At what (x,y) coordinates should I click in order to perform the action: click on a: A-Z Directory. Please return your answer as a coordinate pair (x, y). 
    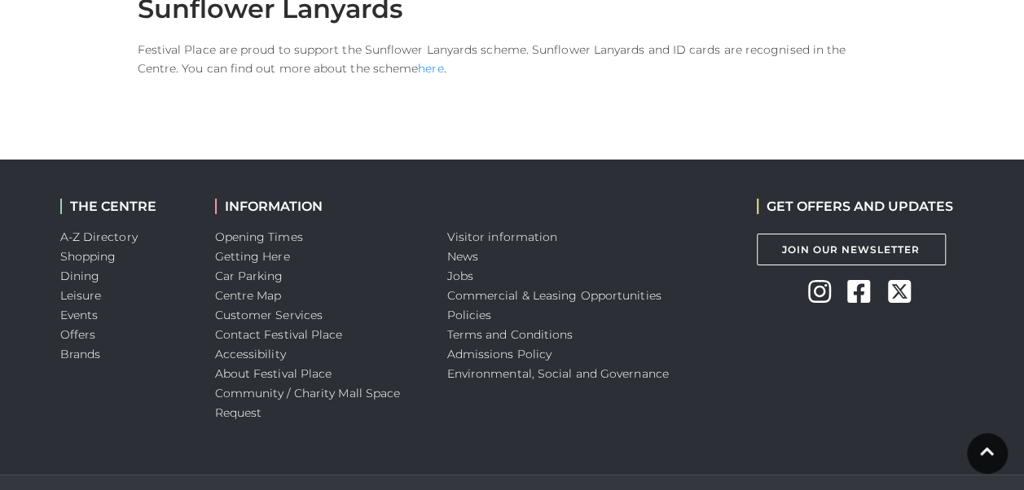
    Looking at the image, I should click on (99, 237).